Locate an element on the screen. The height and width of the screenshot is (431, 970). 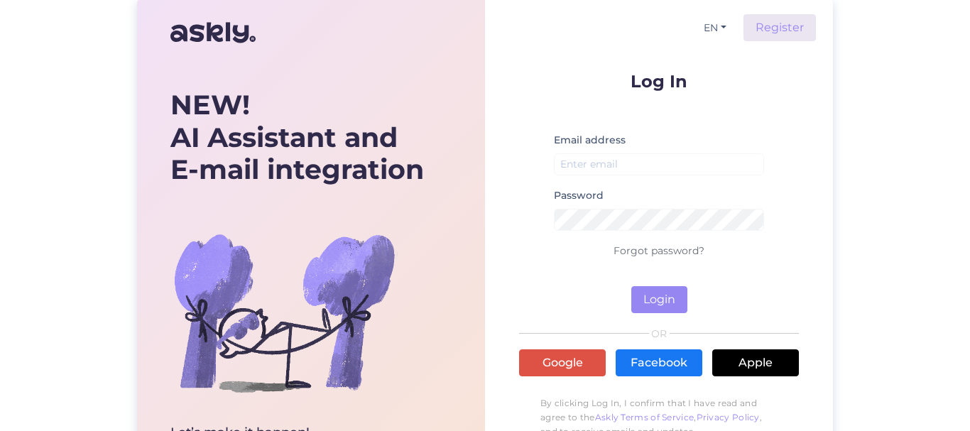
div: AI Assistant and E-mail integration is located at coordinates (297, 137).